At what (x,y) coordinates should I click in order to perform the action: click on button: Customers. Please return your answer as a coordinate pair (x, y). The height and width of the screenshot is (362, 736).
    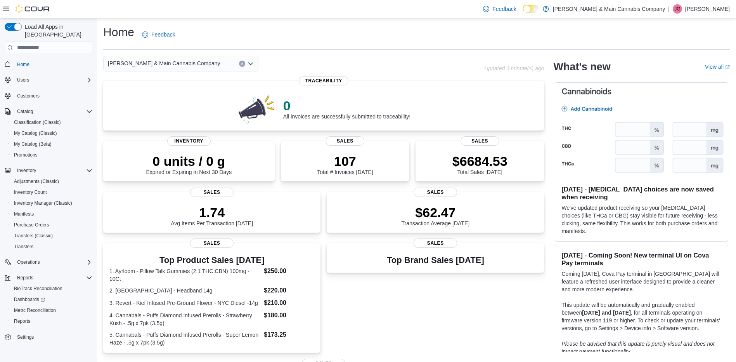
    Looking at the image, I should click on (48, 95).